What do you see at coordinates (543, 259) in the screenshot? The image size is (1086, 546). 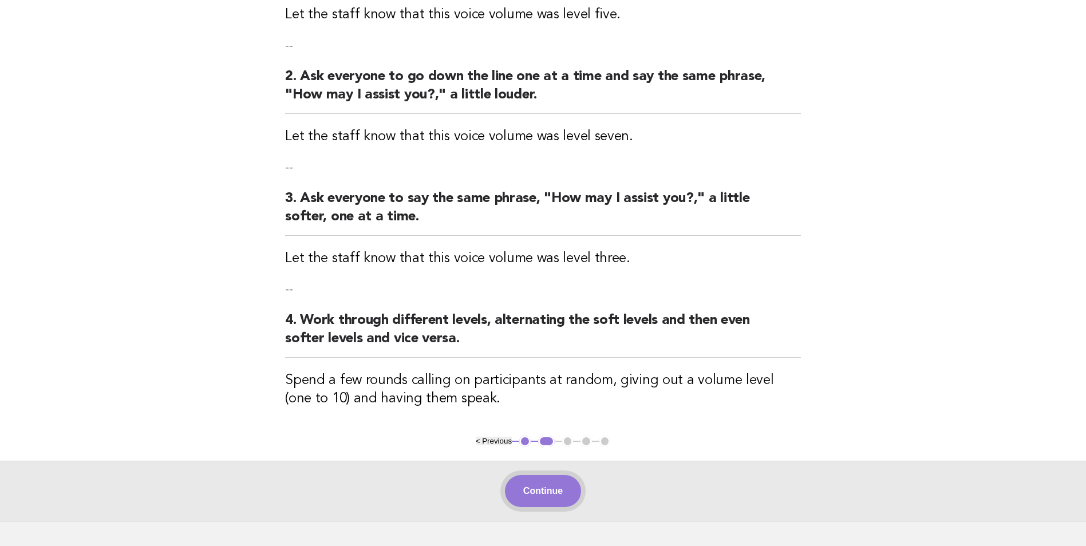 I see `h3: Let the staff know that this voice volume was level three.` at bounding box center [543, 259].